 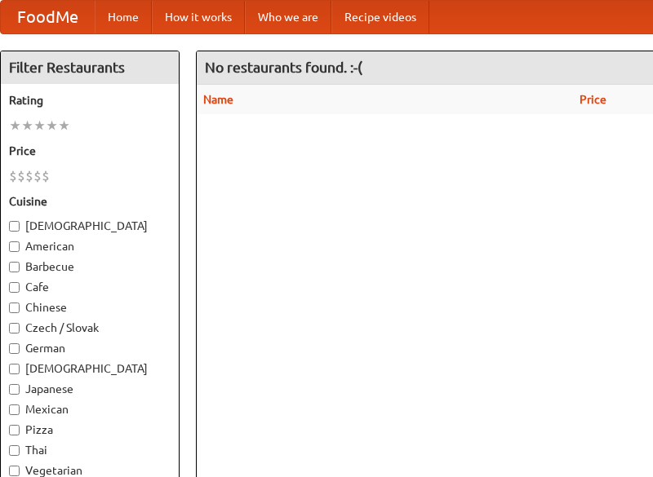 What do you see at coordinates (90, 202) in the screenshot?
I see `h5: Cuisine` at bounding box center [90, 202].